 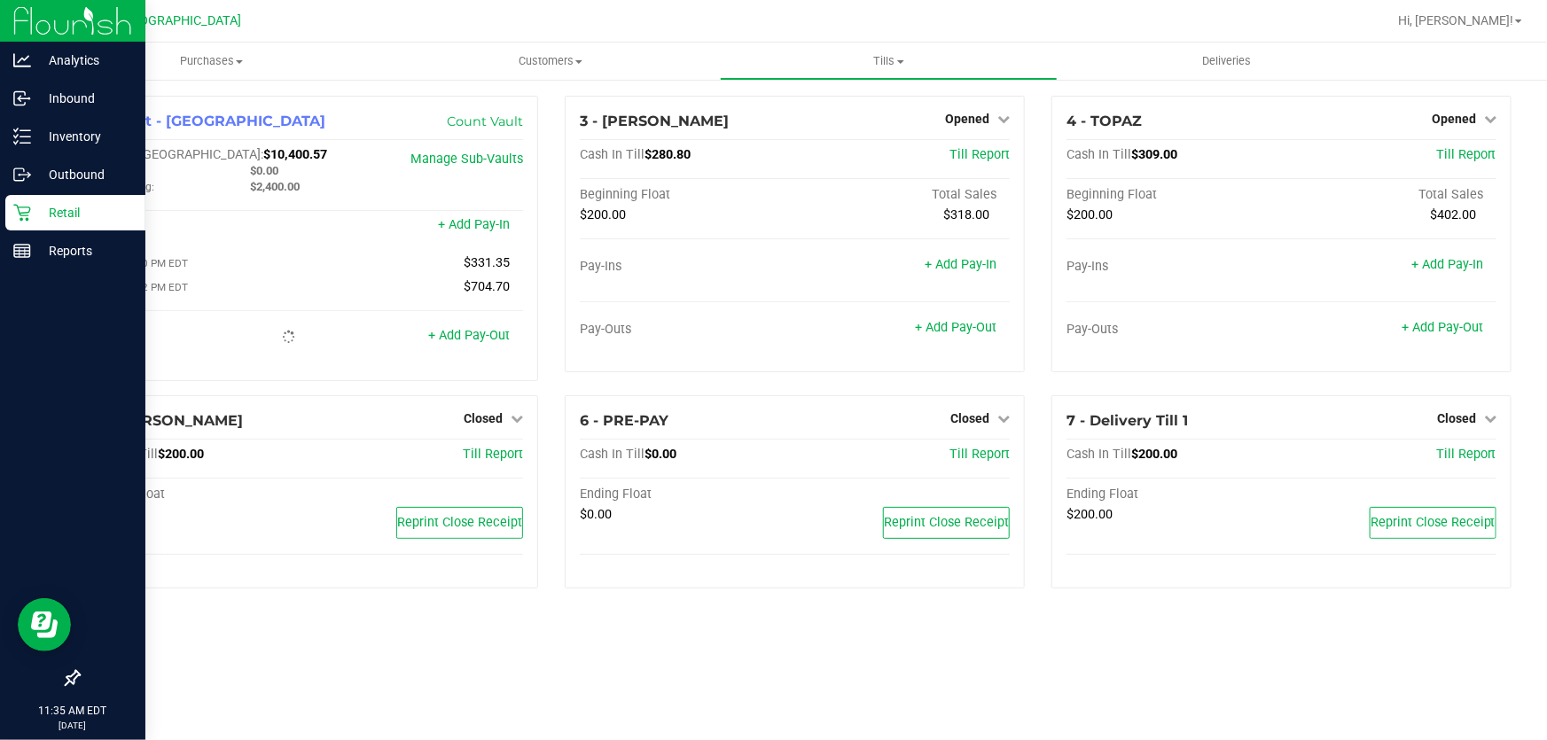 I want to click on a: Count Vault, so click(x=485, y=121).